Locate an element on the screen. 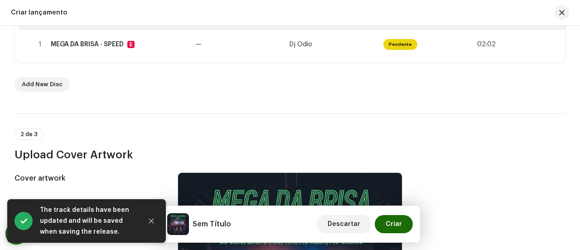 The image size is (580, 250). button: Criar is located at coordinates (394, 224).